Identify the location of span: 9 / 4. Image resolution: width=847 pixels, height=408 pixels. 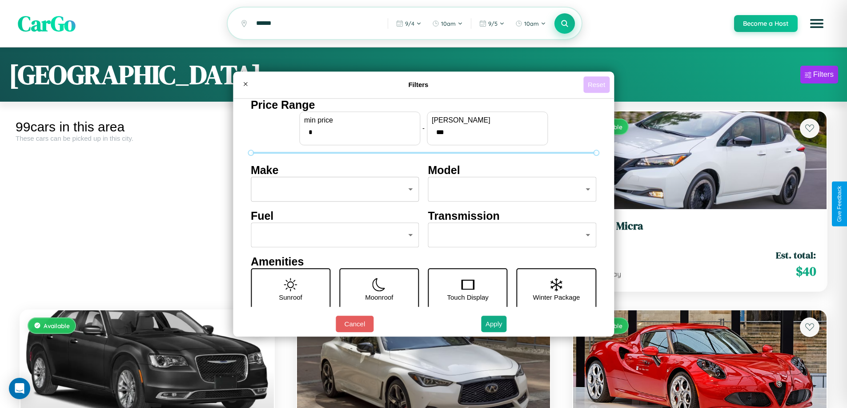
(409, 24).